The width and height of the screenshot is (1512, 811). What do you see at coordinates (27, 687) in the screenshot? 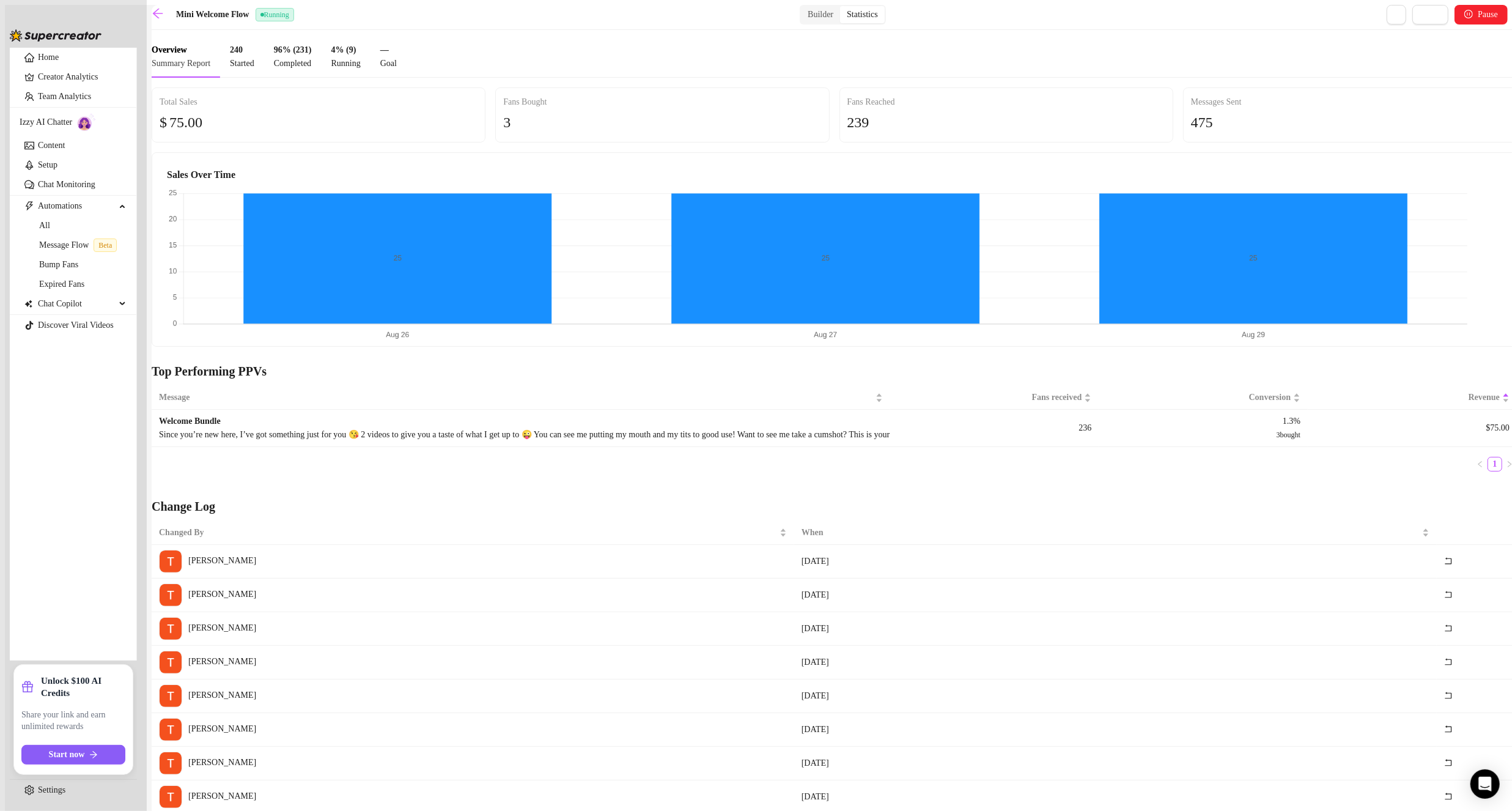
I see `span: gift` at bounding box center [27, 687].